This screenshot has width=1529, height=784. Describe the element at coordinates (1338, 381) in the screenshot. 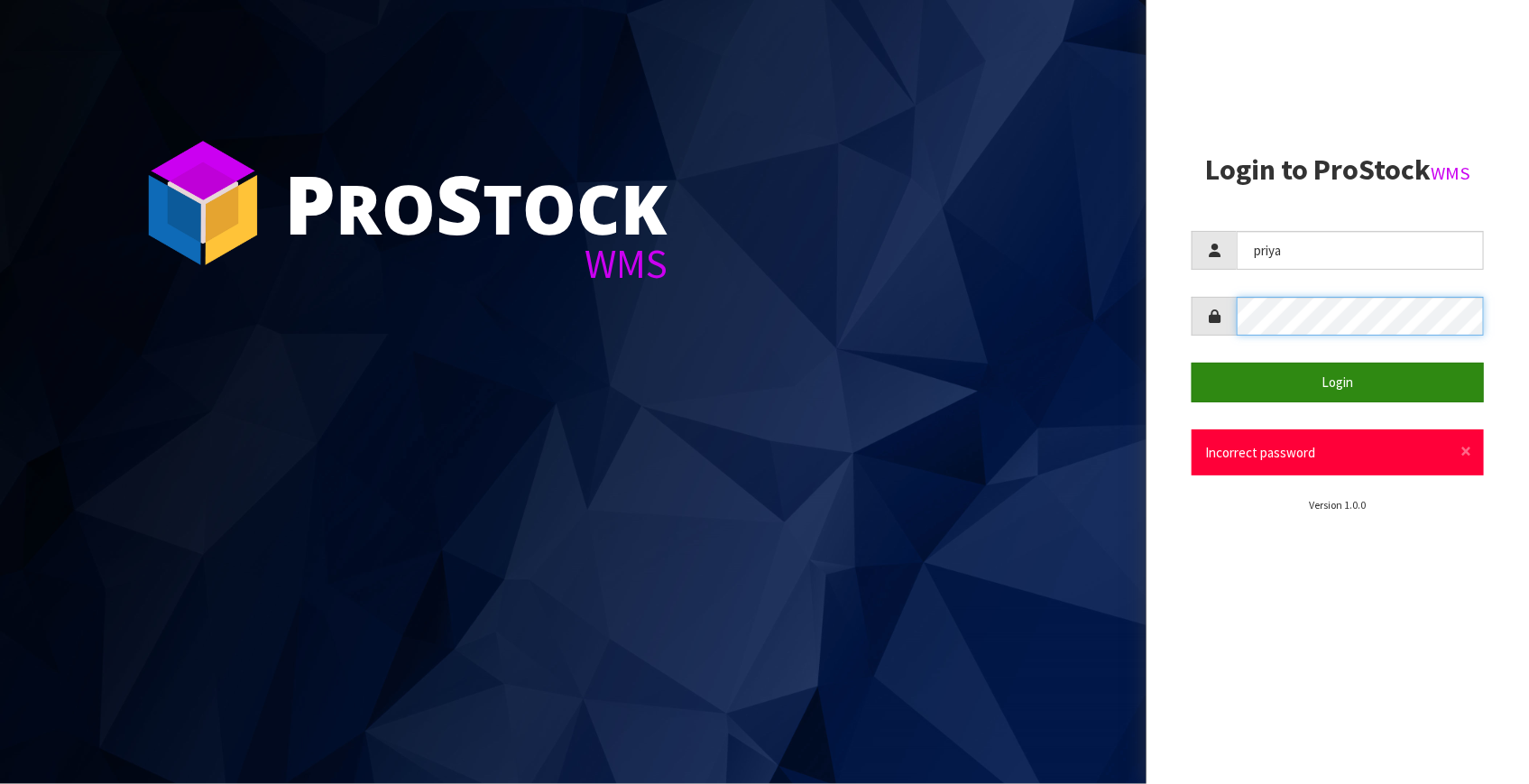

I see `button: Login` at that location.